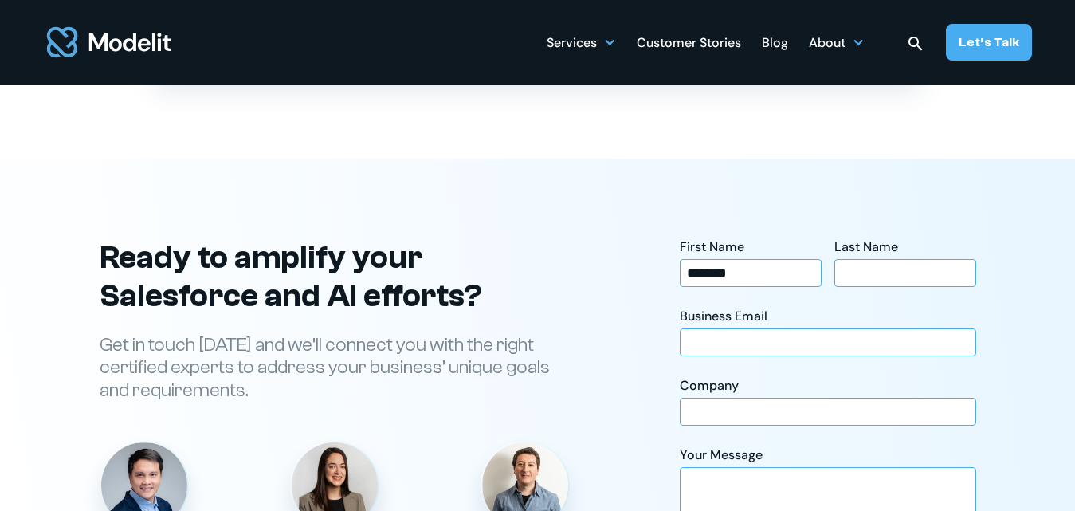  What do you see at coordinates (905, 247) in the screenshot?
I see `div: Last Name` at bounding box center [905, 247].